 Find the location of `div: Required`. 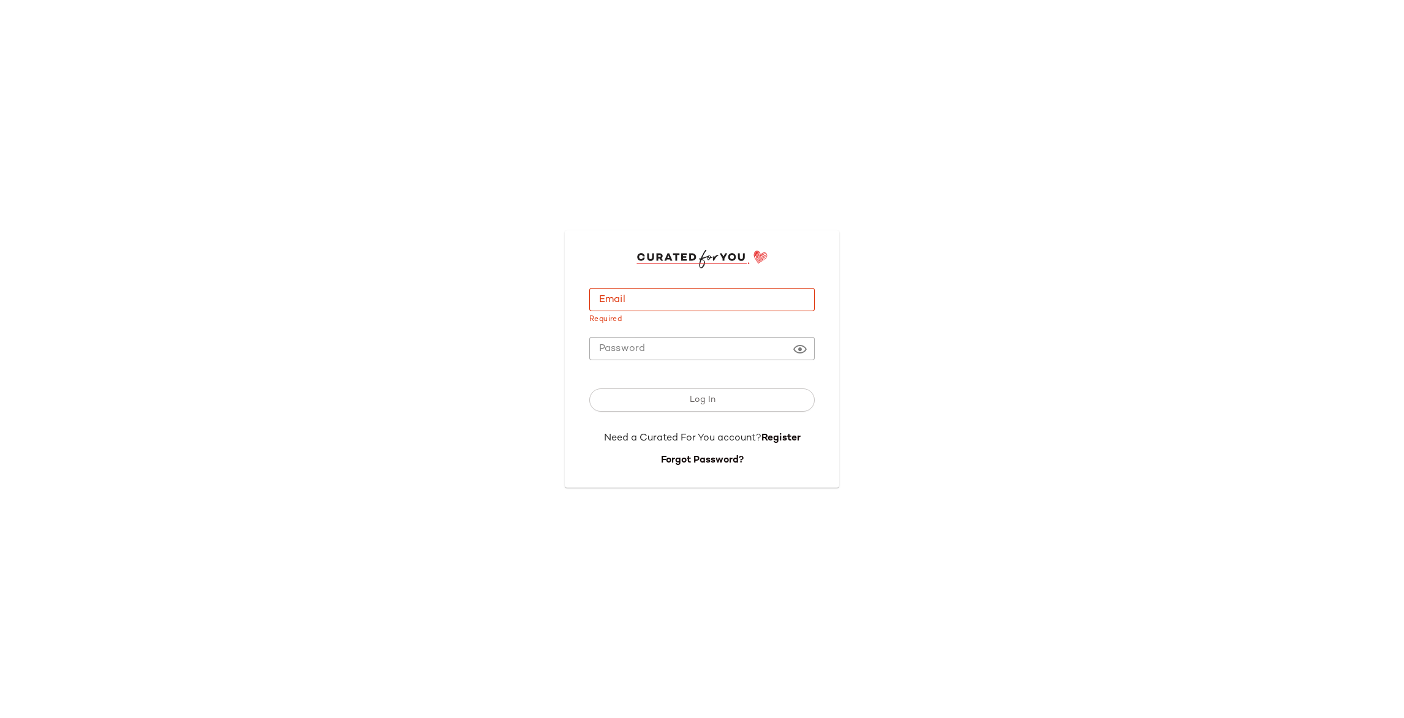

div: Required is located at coordinates (702, 320).